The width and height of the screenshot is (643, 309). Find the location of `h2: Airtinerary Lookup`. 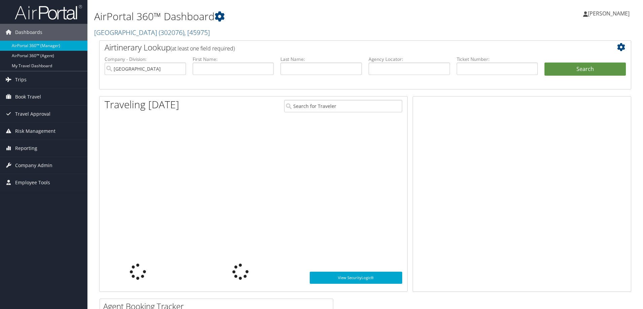

h2: Airtinerary Lookup is located at coordinates (343, 47).